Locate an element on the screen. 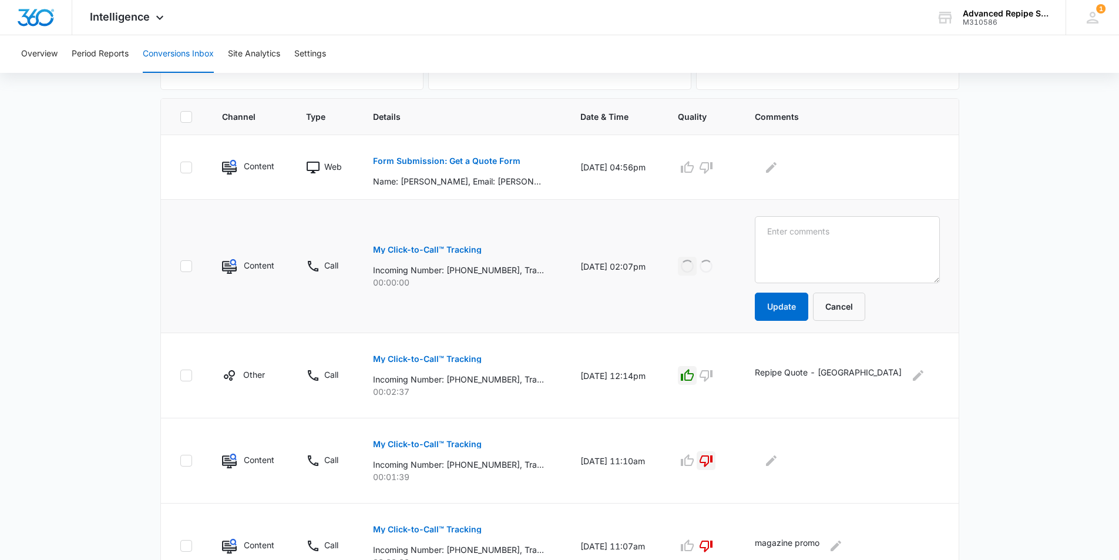 This screenshot has width=1119, height=560. p: 00:00:00 is located at coordinates (462, 282).